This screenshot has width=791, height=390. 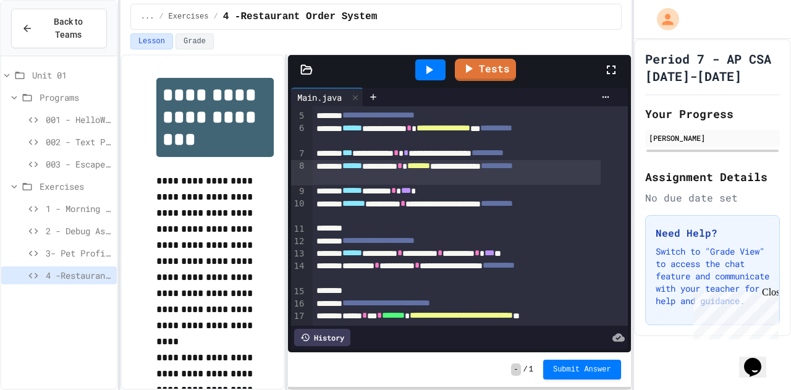 What do you see at coordinates (663, 19) in the screenshot?
I see `div: My Account` at bounding box center [663, 19].